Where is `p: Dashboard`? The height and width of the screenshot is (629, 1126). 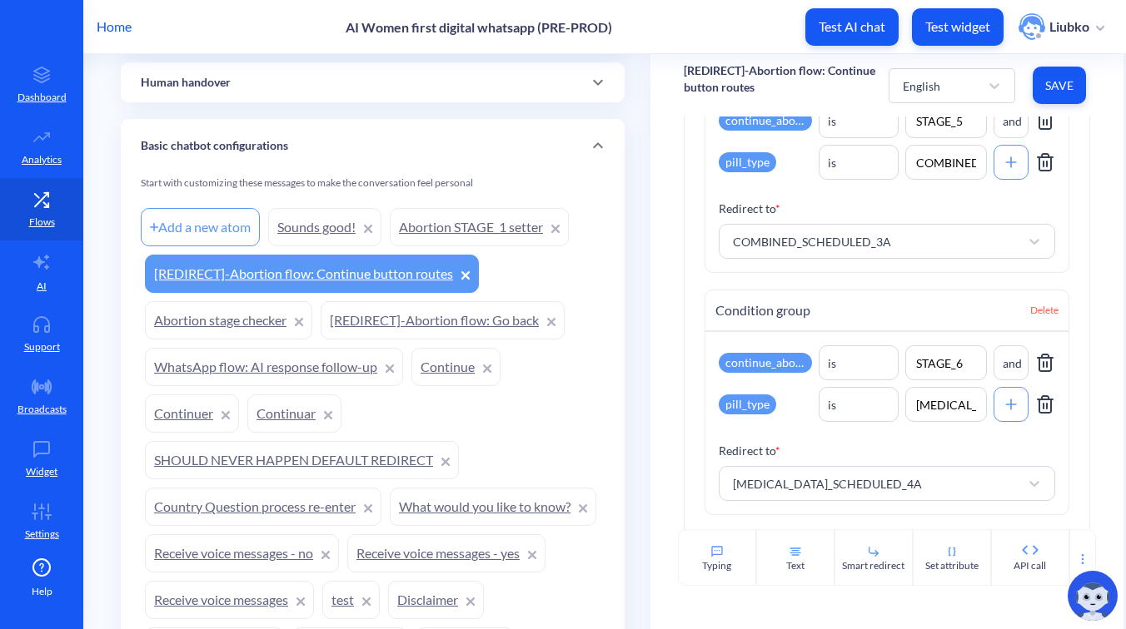 p: Dashboard is located at coordinates (42, 97).